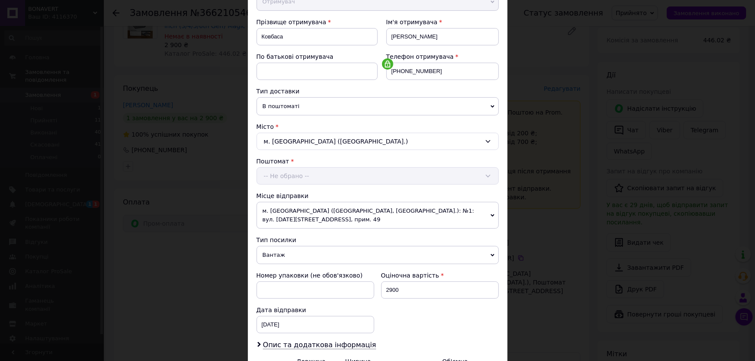 This screenshot has height=361, width=755. What do you see at coordinates (412, 22) in the screenshot?
I see `span: Ім'я отримувача` at bounding box center [412, 22].